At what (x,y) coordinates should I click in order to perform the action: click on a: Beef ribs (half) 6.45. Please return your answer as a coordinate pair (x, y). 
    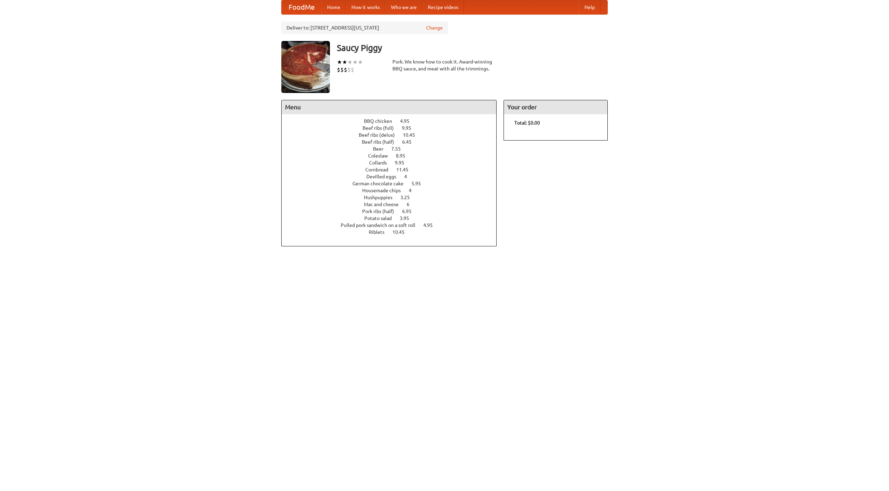
    Looking at the image, I should click on (393, 142).